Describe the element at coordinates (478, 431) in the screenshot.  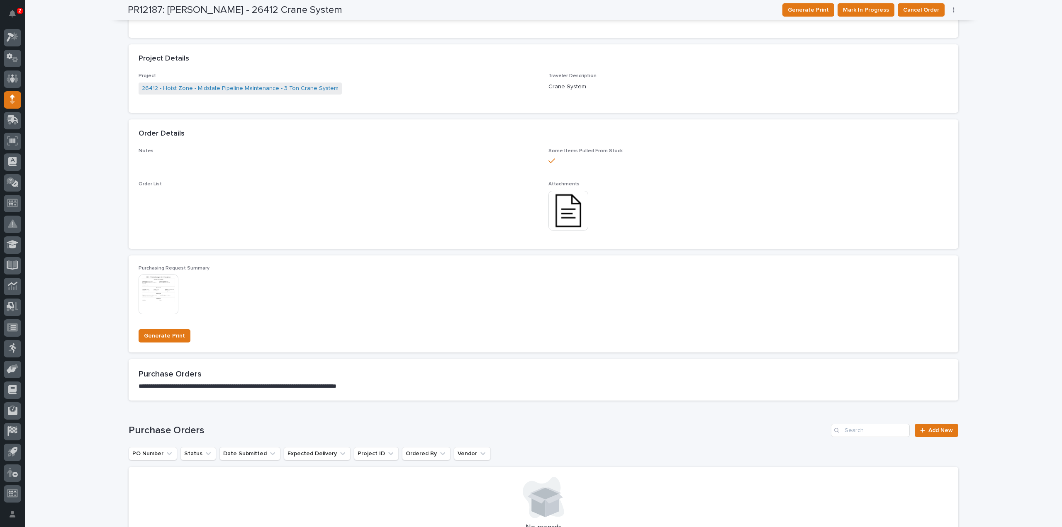
I see `h1: Purchase Orders` at that location.